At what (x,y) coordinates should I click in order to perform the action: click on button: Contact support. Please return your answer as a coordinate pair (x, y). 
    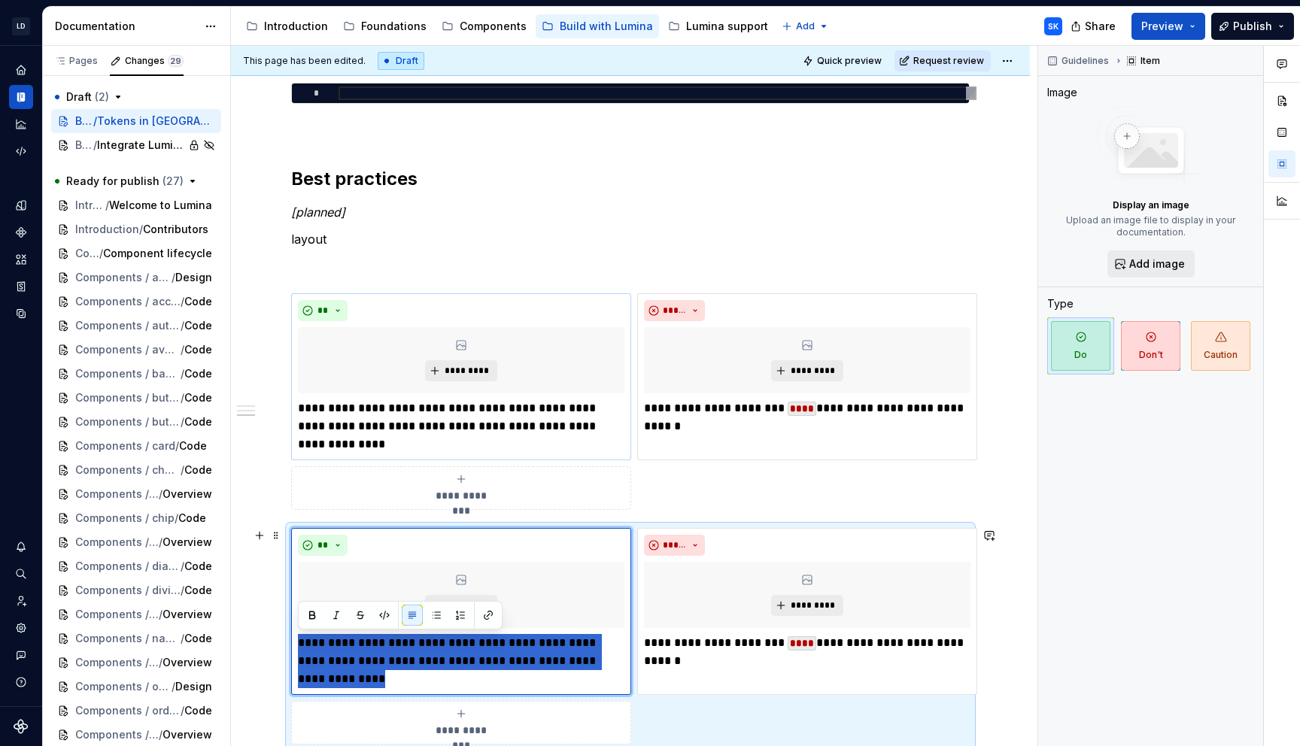
    Looking at the image, I should click on (21, 655).